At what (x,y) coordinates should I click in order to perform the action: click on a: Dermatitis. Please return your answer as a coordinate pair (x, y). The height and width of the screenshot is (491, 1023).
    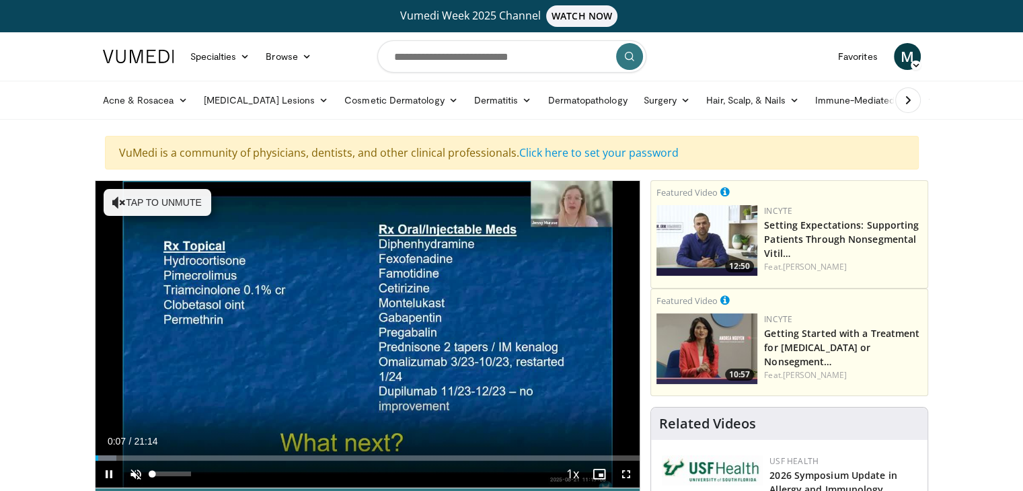
    Looking at the image, I should click on (503, 100).